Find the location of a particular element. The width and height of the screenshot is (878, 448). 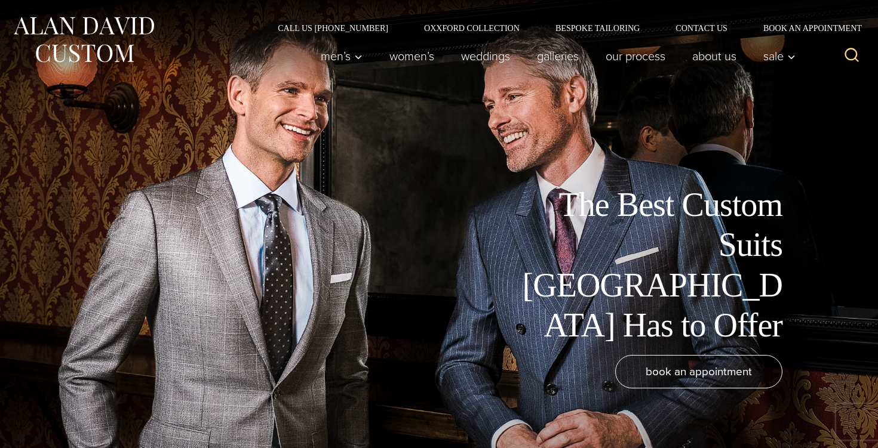

a: Oxxford Collection is located at coordinates (472, 28).